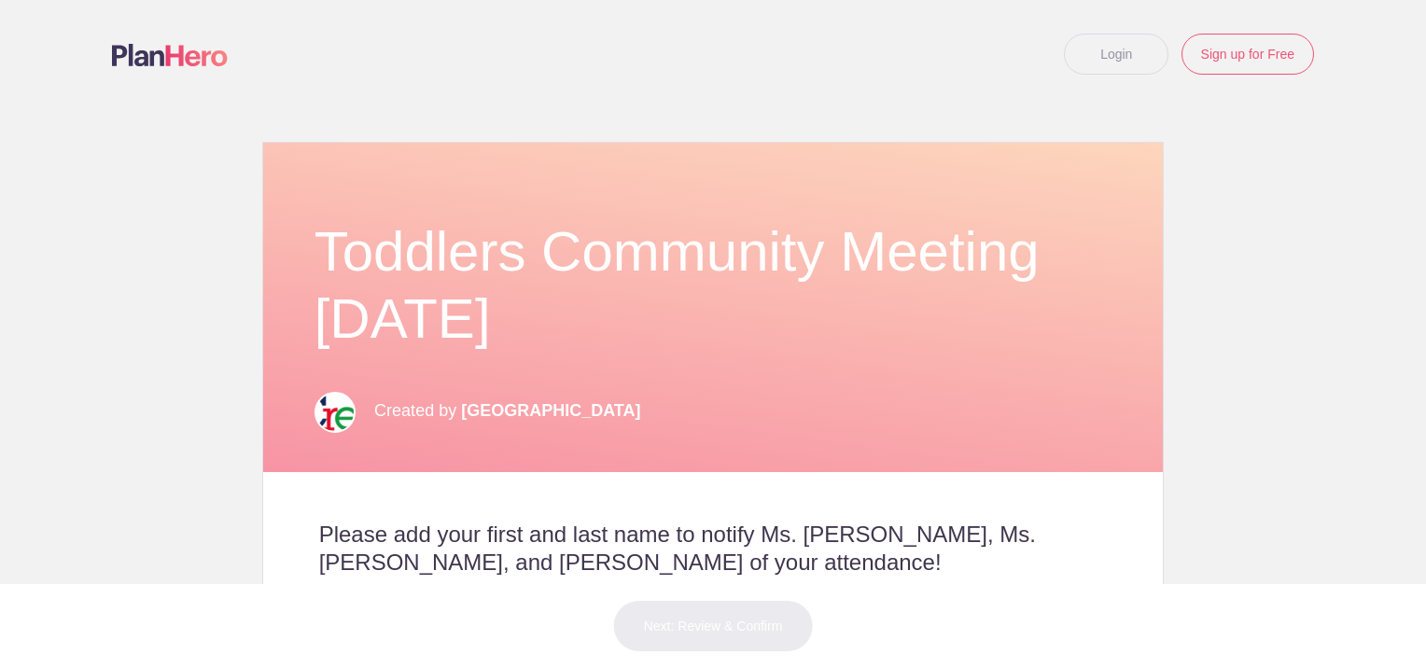 The height and width of the screenshot is (668, 1426). Describe the element at coordinates (1248, 54) in the screenshot. I see `a: Sign up for Free` at that location.